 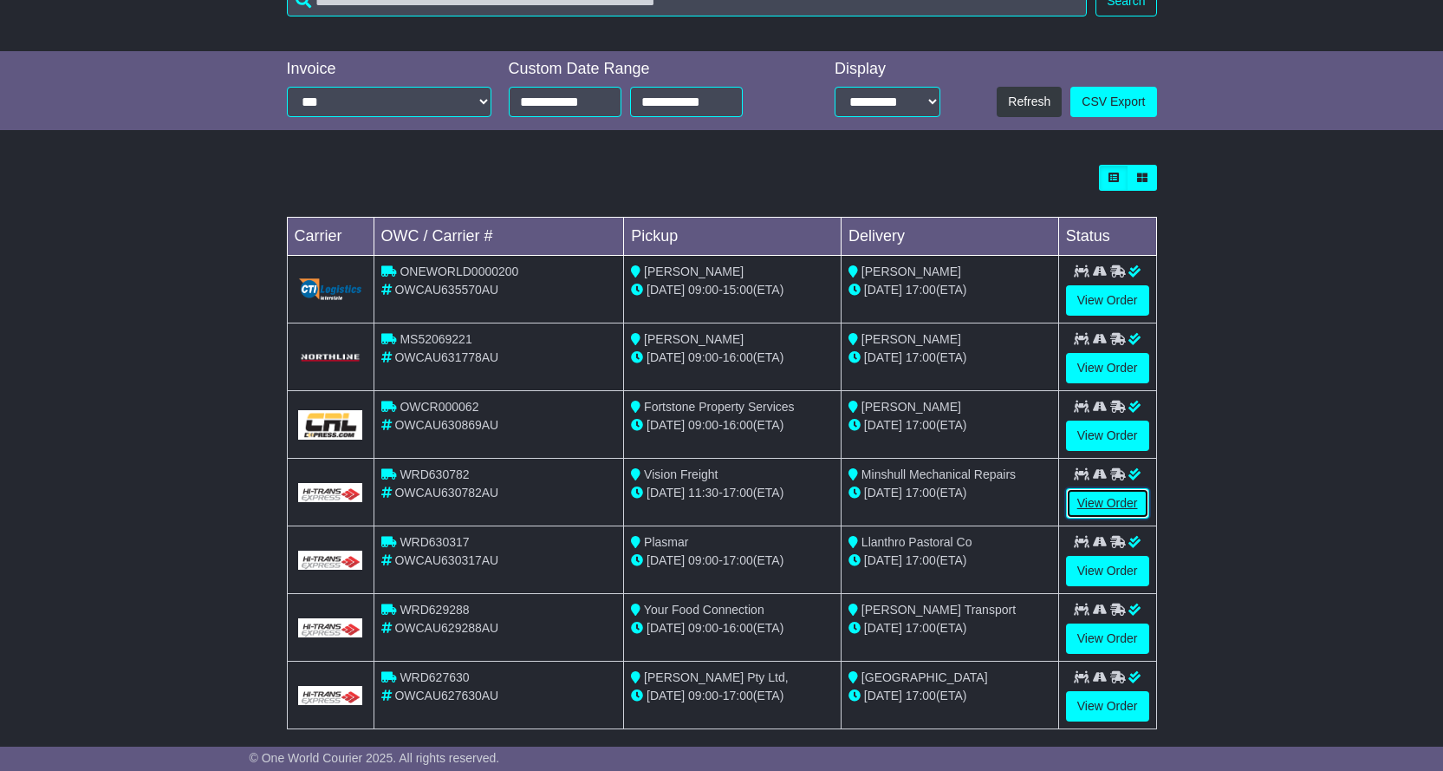 What do you see at coordinates (439, 407) in the screenshot?
I see `span: OWCR000062` at bounding box center [439, 407].